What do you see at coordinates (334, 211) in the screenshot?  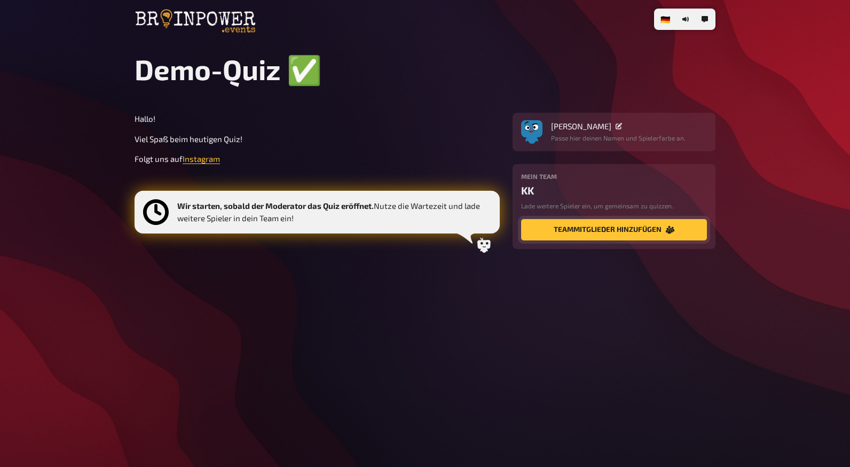 I see `p: Nutze die Wartezeit und lade weitere Spieler in dein Team ein!` at bounding box center [334, 211].